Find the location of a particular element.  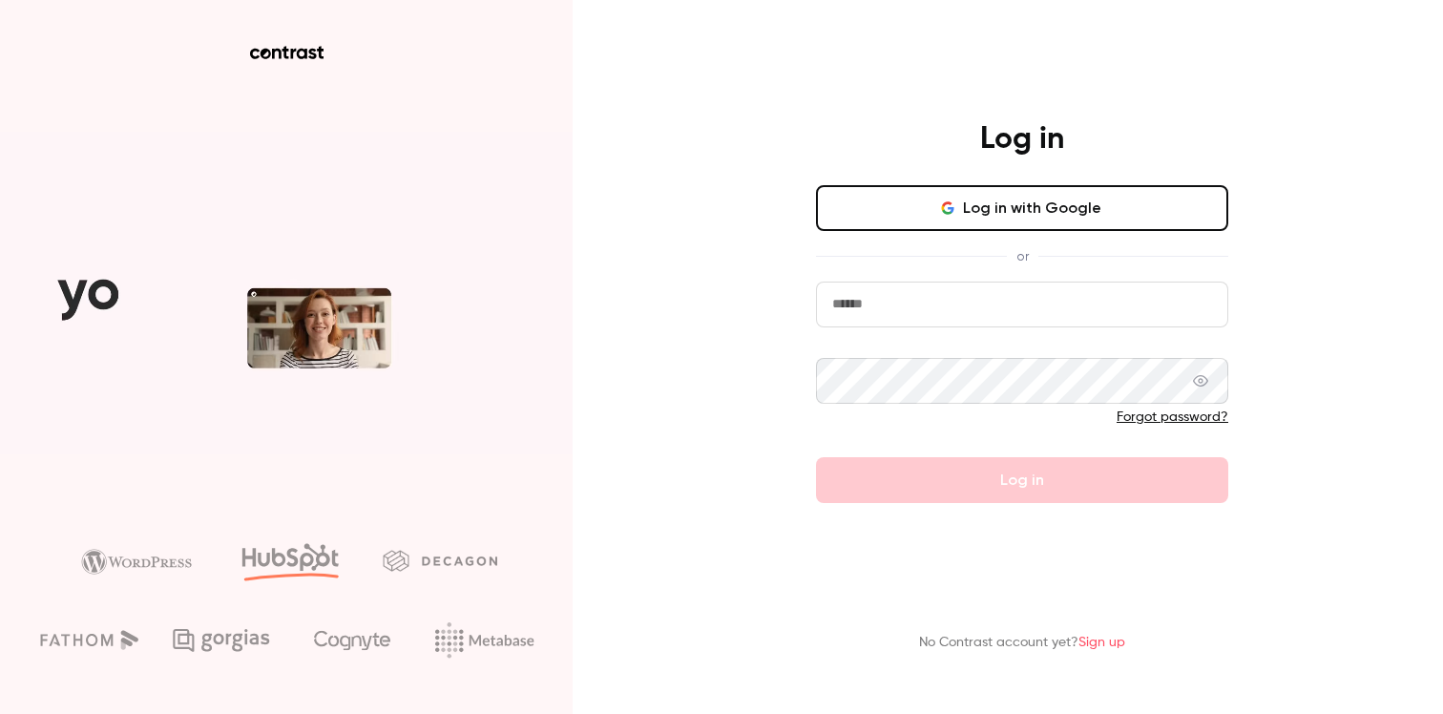

a: Forgot password? is located at coordinates (1172, 417).